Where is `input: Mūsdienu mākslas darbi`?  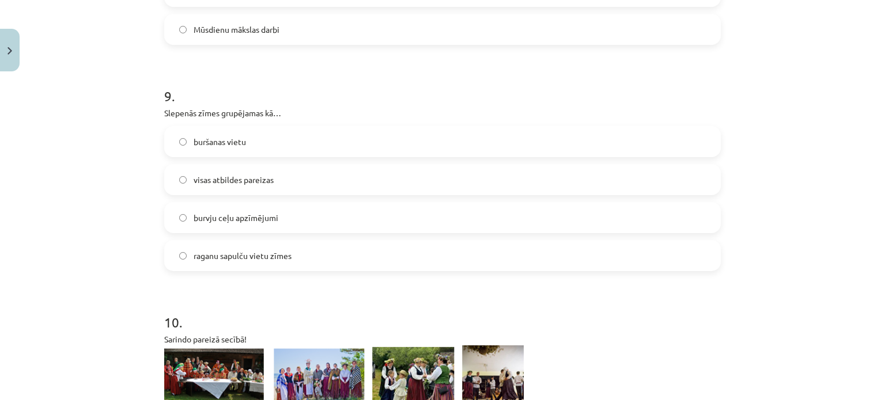 input: Mūsdienu mākslas darbi is located at coordinates (183, 29).